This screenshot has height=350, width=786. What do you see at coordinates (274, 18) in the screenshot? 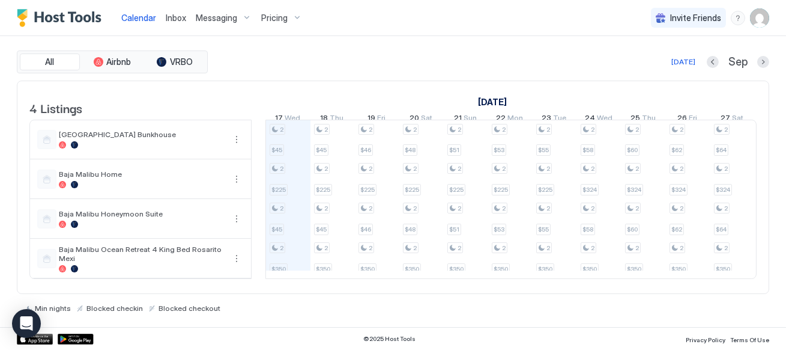
I see `span: Pricing` at bounding box center [274, 18].